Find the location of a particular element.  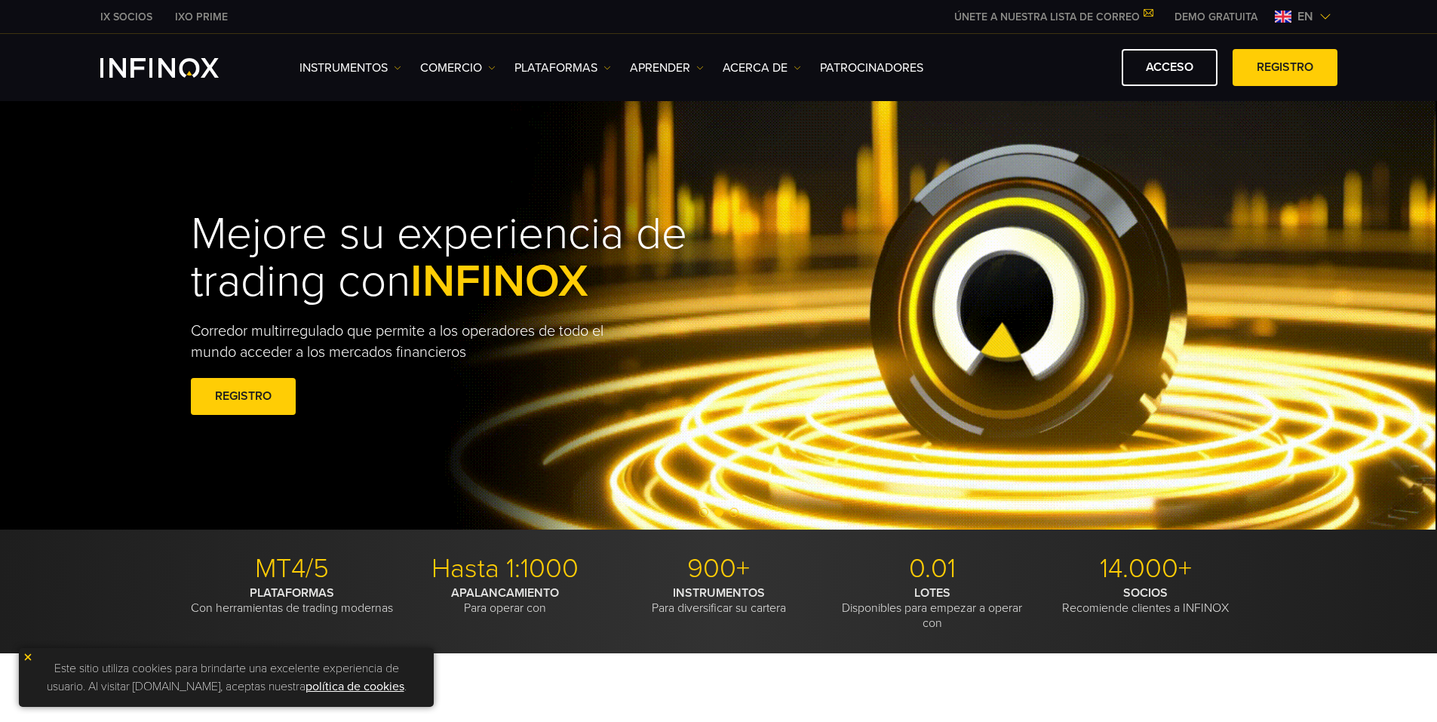

a: política de cookies is located at coordinates (355, 687).